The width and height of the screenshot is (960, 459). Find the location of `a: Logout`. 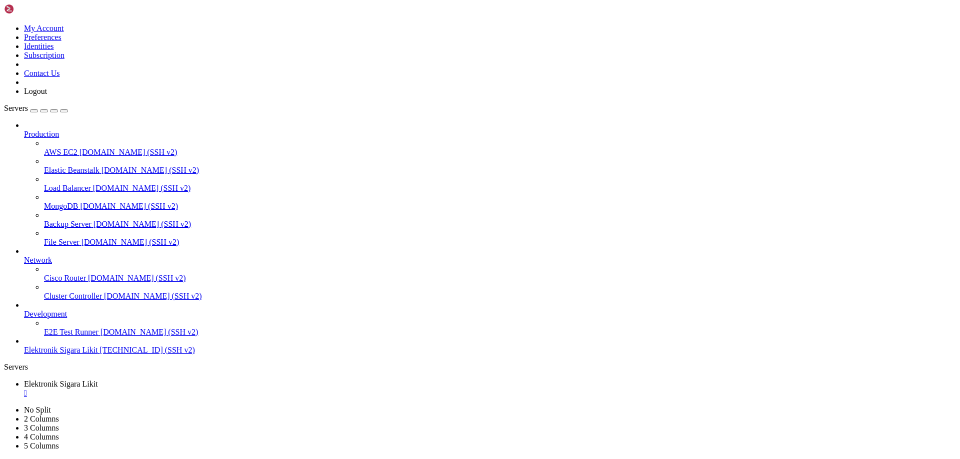

a: Logout is located at coordinates (35, 91).